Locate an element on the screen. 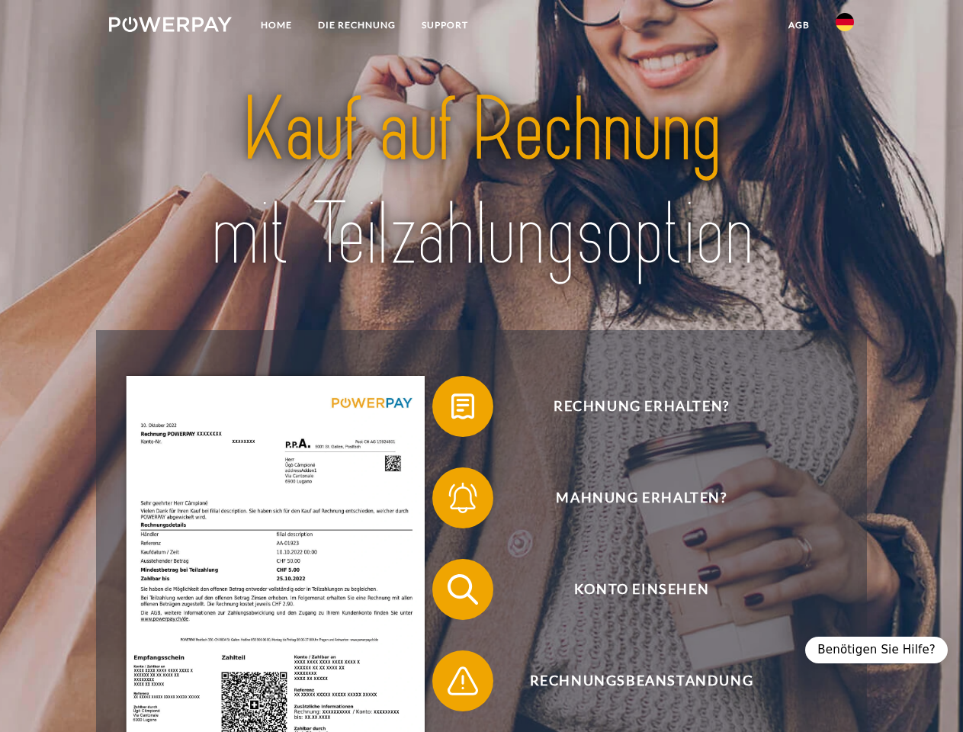 The width and height of the screenshot is (963, 732). a: Mahnung erhalten? is located at coordinates (630, 498).